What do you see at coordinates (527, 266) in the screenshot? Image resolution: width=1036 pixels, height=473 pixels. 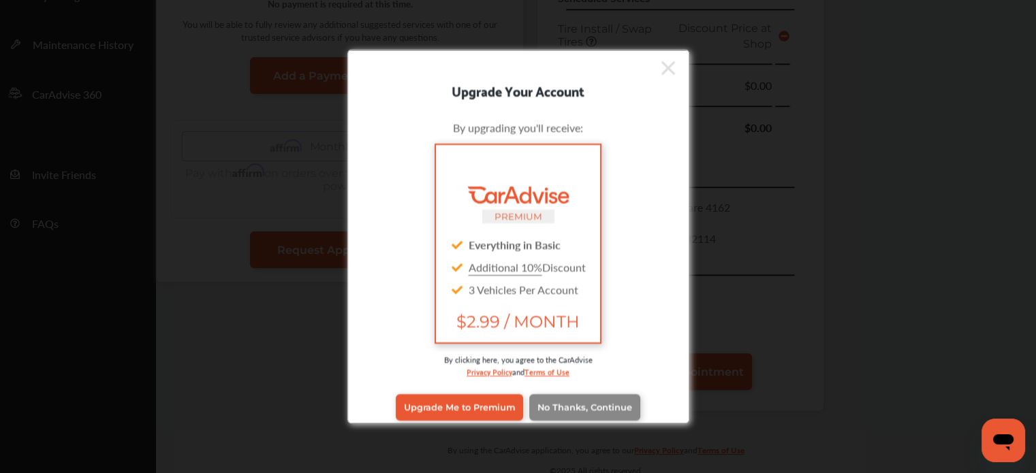 I see `span: Discount` at bounding box center [527, 266].